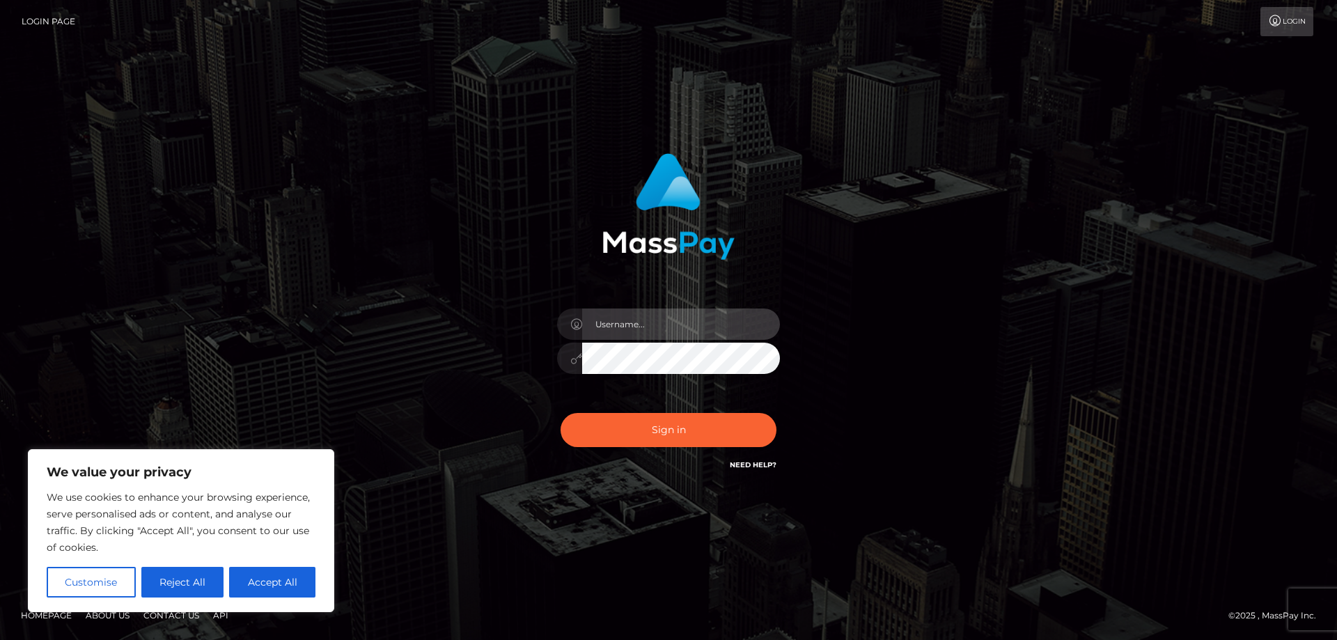  I want to click on button: Sign in, so click(669, 430).